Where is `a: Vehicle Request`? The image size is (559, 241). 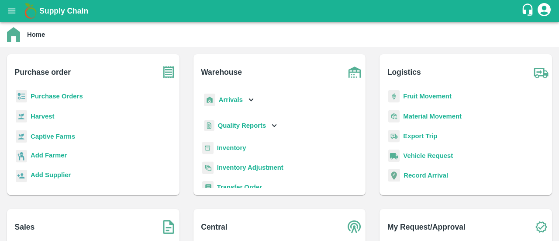
a: Vehicle Request is located at coordinates (428, 156).